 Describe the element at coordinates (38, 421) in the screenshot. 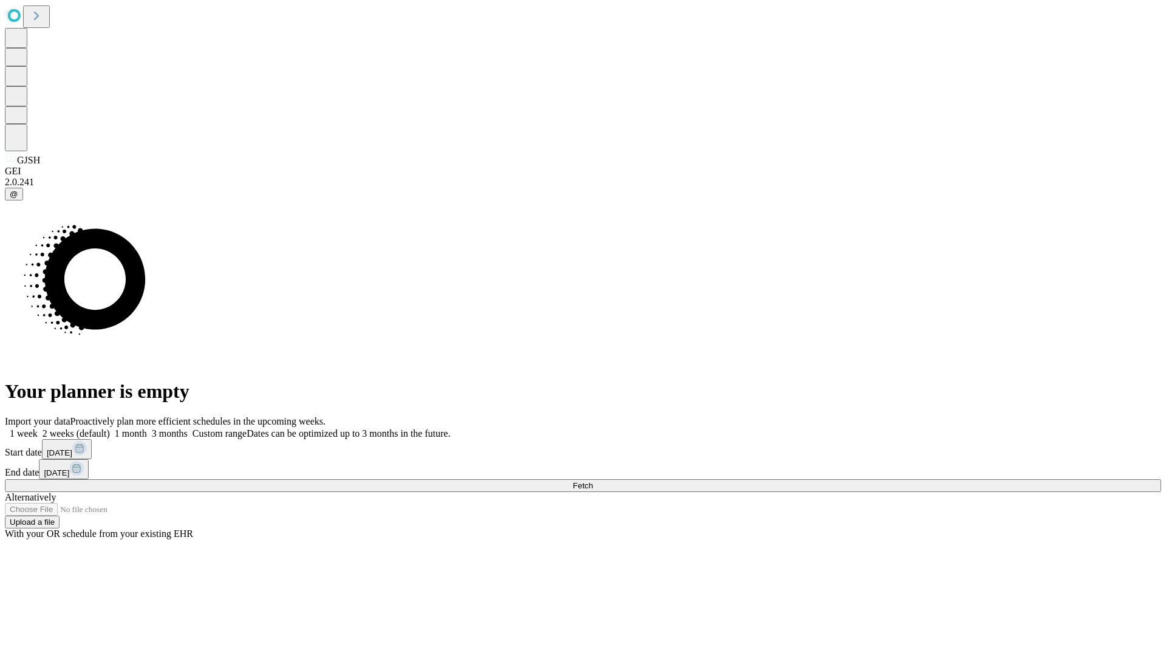

I see `span: Import your data` at that location.